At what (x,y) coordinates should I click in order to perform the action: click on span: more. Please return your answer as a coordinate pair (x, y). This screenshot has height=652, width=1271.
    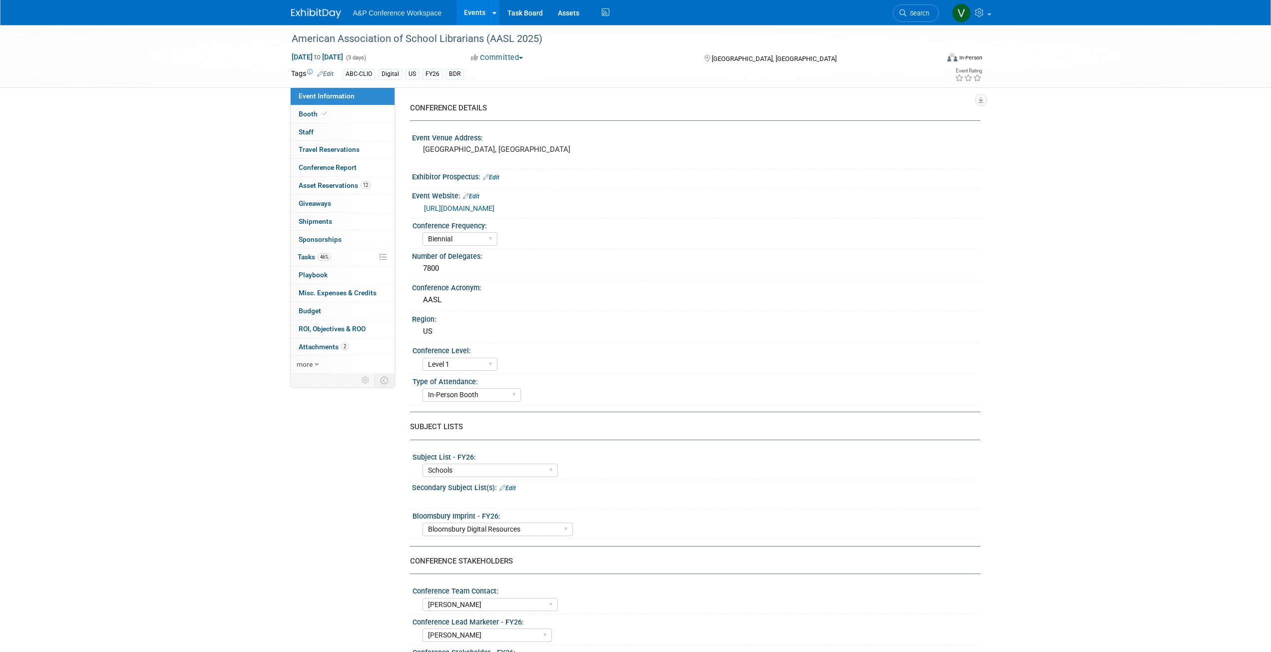
    Looking at the image, I should click on (305, 364).